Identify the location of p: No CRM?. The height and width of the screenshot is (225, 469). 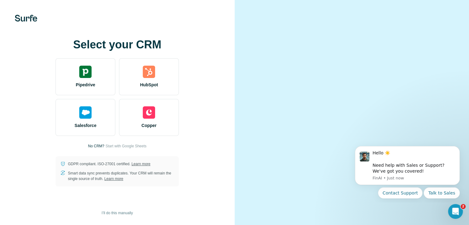
(96, 146).